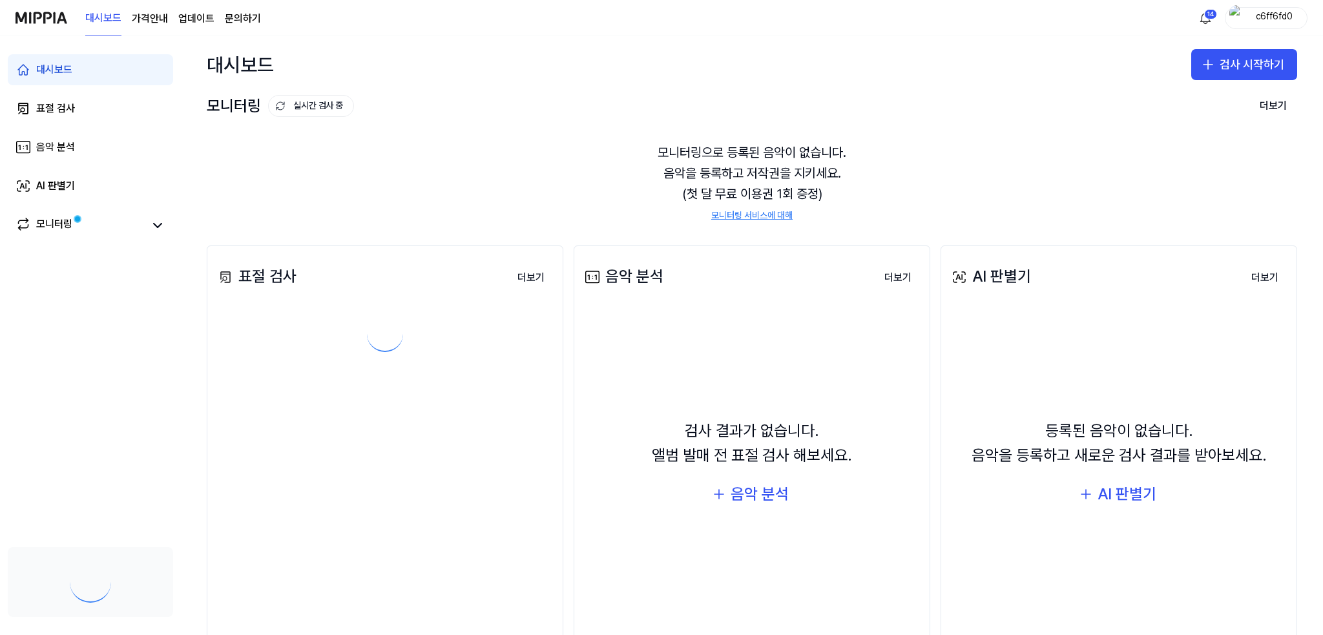 This screenshot has height=635, width=1323. What do you see at coordinates (90, 186) in the screenshot?
I see `a: AI 판별기` at bounding box center [90, 186].